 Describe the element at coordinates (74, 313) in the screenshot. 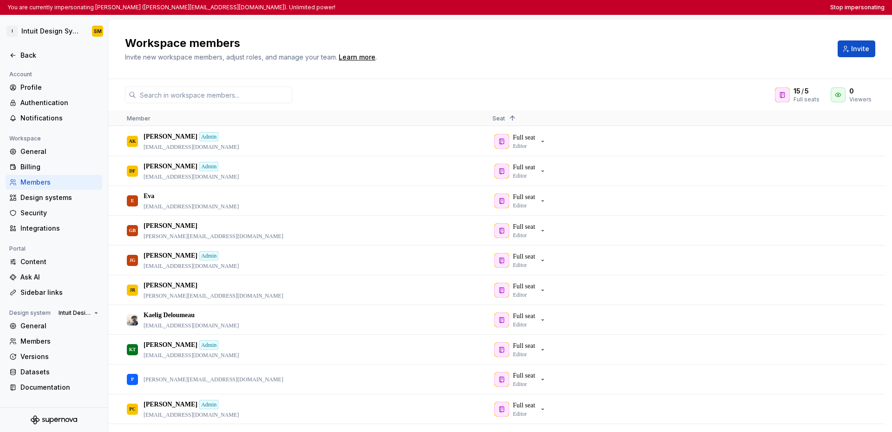

I see `span: Intuit Design System` at that location.